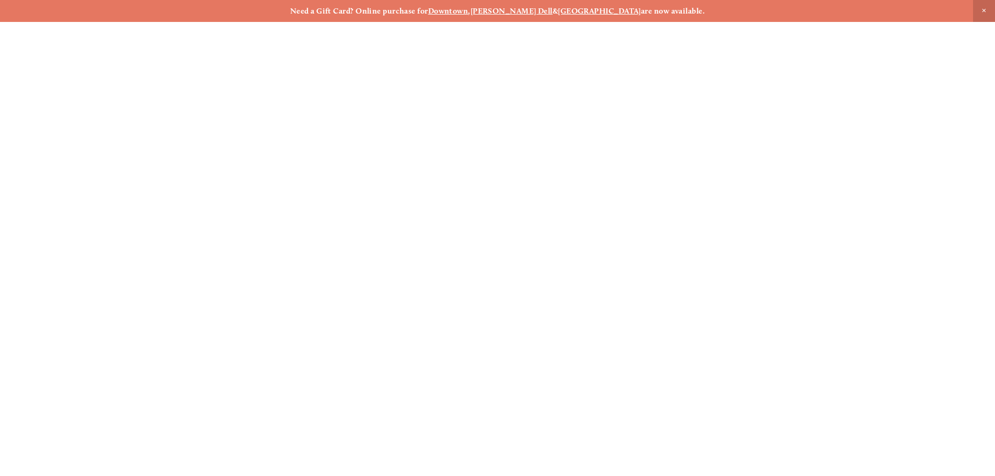  I want to click on strong: Need a Gift Card? Online purchase for, so click(359, 11).